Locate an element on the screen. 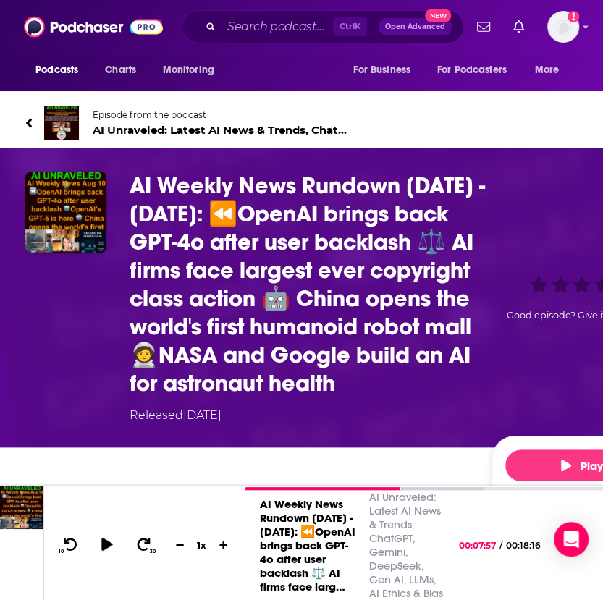  a: Charts is located at coordinates (120, 70).